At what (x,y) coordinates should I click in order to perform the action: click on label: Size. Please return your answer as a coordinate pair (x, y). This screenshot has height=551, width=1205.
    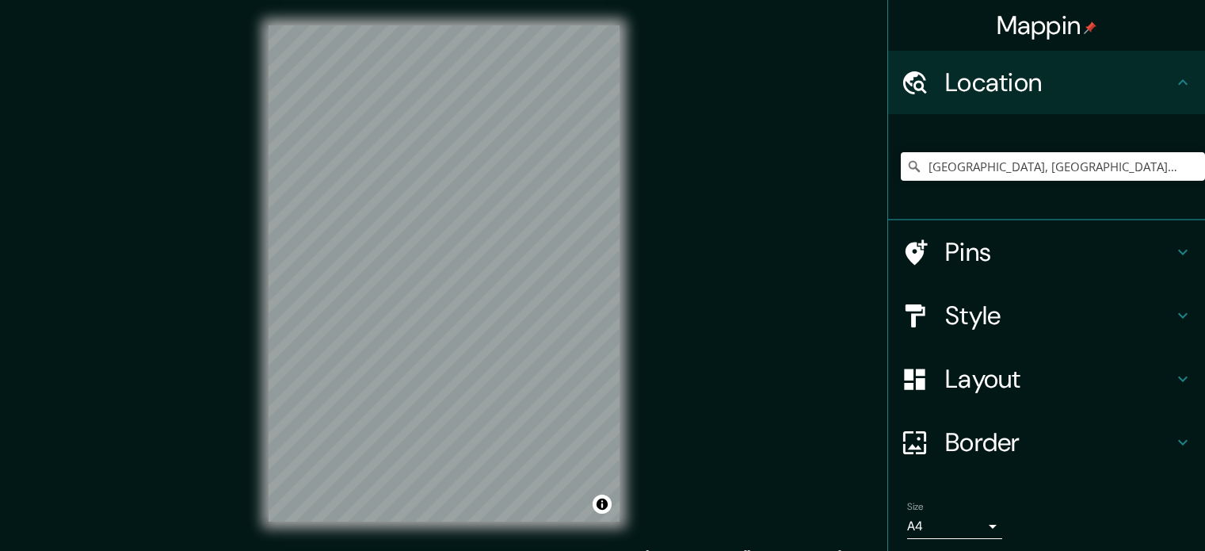
    Looking at the image, I should click on (915, 506).